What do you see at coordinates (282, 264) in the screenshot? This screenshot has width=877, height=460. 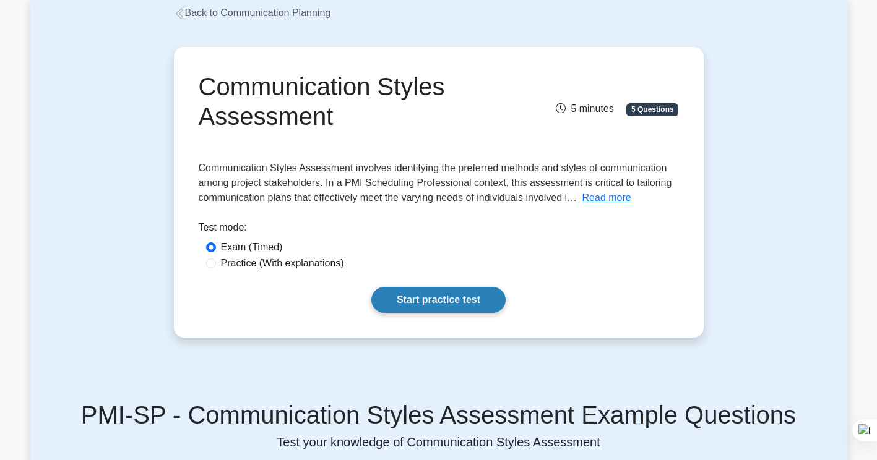 I see `label: Practice (With explanations)` at bounding box center [282, 264].